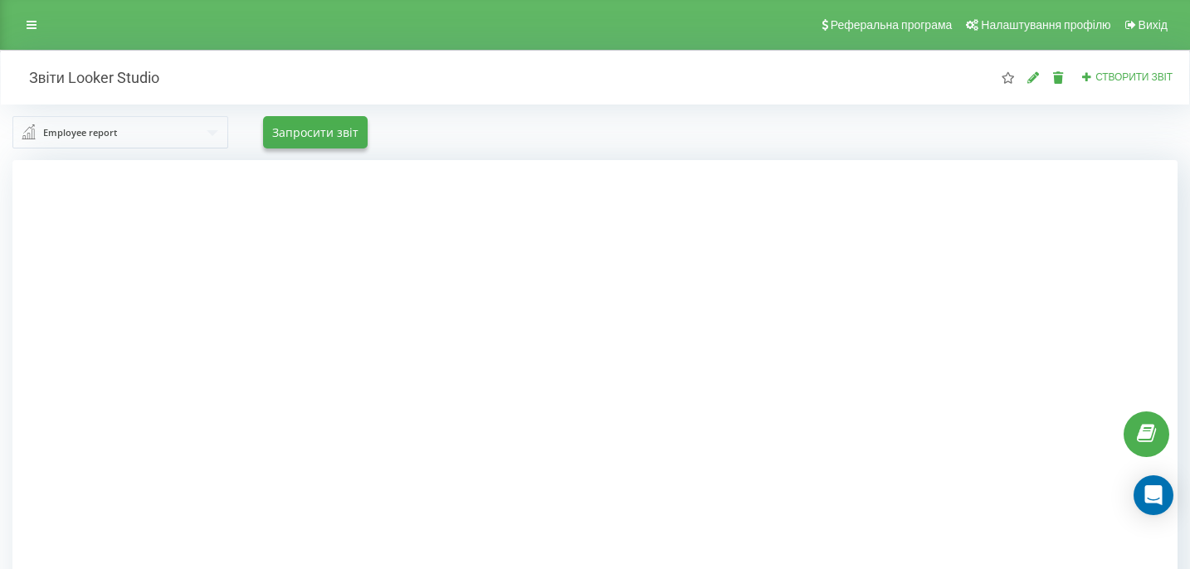 This screenshot has height=569, width=1190. What do you see at coordinates (80, 133) in the screenshot?
I see `div: Employee report` at bounding box center [80, 133].